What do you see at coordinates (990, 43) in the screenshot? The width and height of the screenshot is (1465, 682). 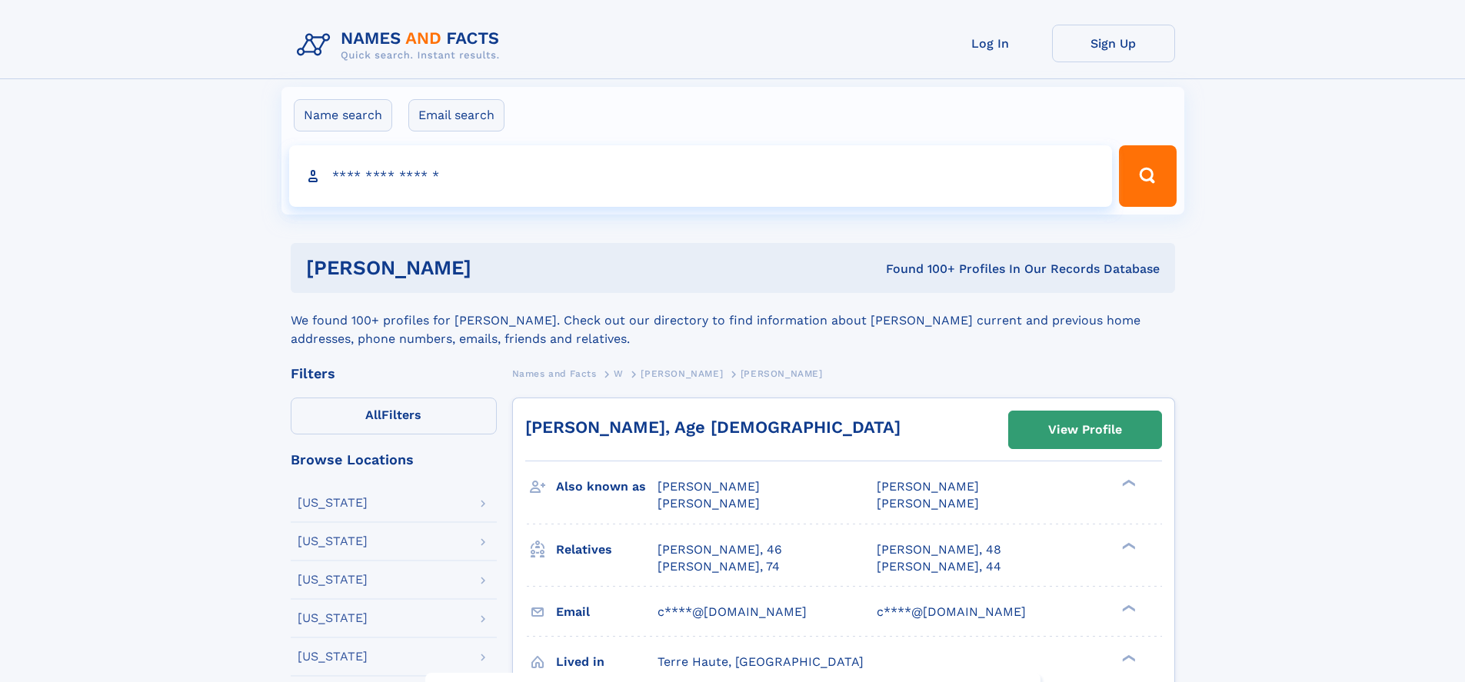 I see `a: Log In` at bounding box center [990, 43].